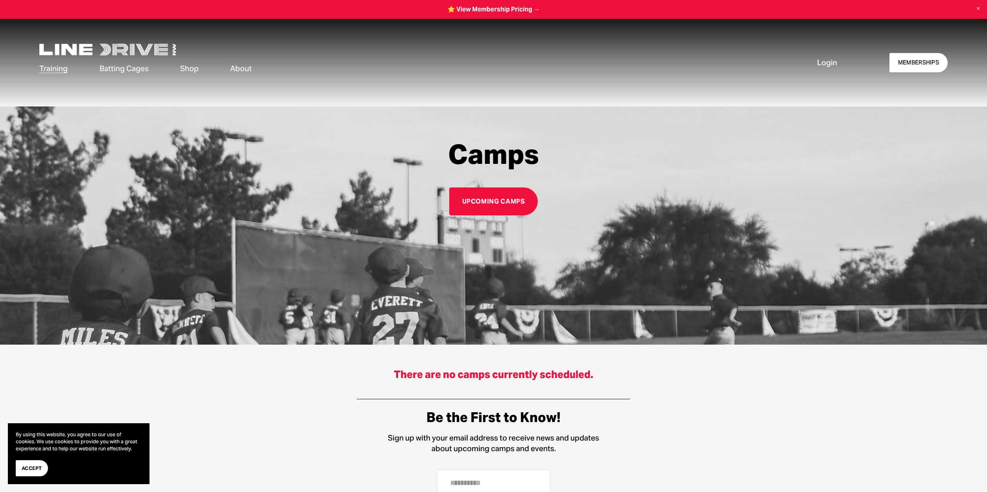 This screenshot has width=987, height=492. Describe the element at coordinates (53, 68) in the screenshot. I see `span: Training` at that location.